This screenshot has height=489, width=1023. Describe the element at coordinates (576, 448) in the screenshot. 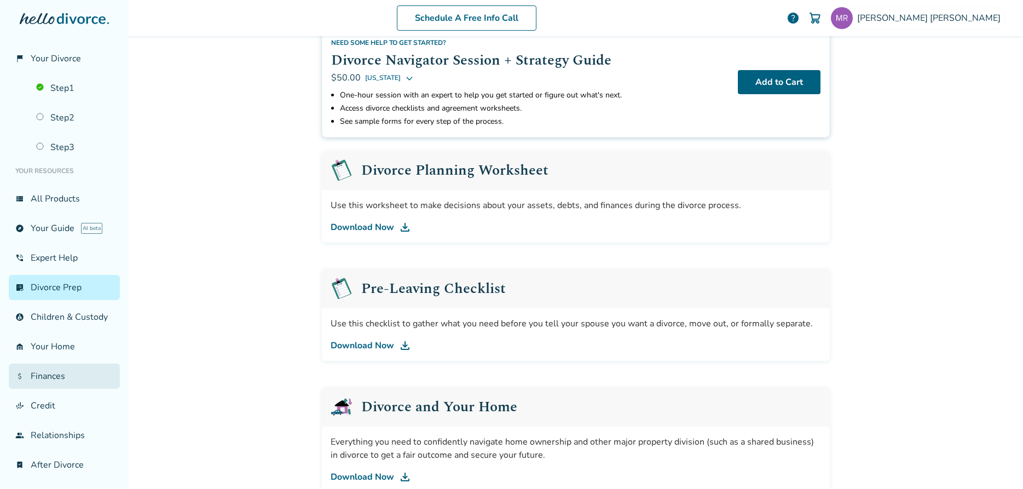

I see `div: Everything you need to confidently navigate home ownership and other major property division (suc...` at that location.